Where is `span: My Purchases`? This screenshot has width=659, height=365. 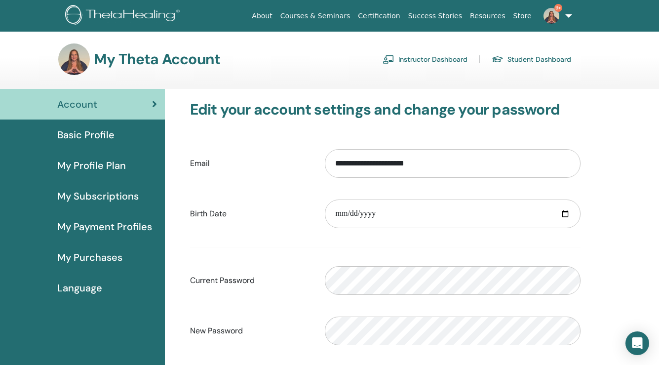 span: My Purchases is located at coordinates (90, 257).